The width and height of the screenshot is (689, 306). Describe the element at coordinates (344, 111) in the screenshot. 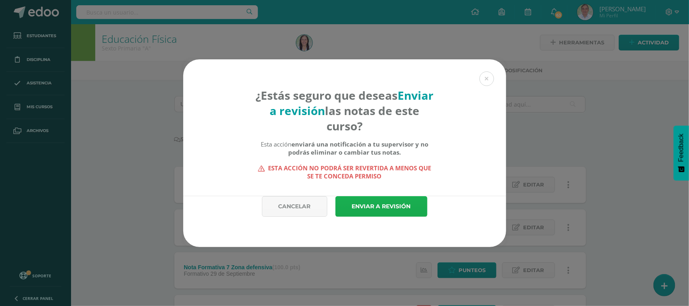

I see `h4: ¿Estás seguro que deseas las notas de este curso?` at that location.